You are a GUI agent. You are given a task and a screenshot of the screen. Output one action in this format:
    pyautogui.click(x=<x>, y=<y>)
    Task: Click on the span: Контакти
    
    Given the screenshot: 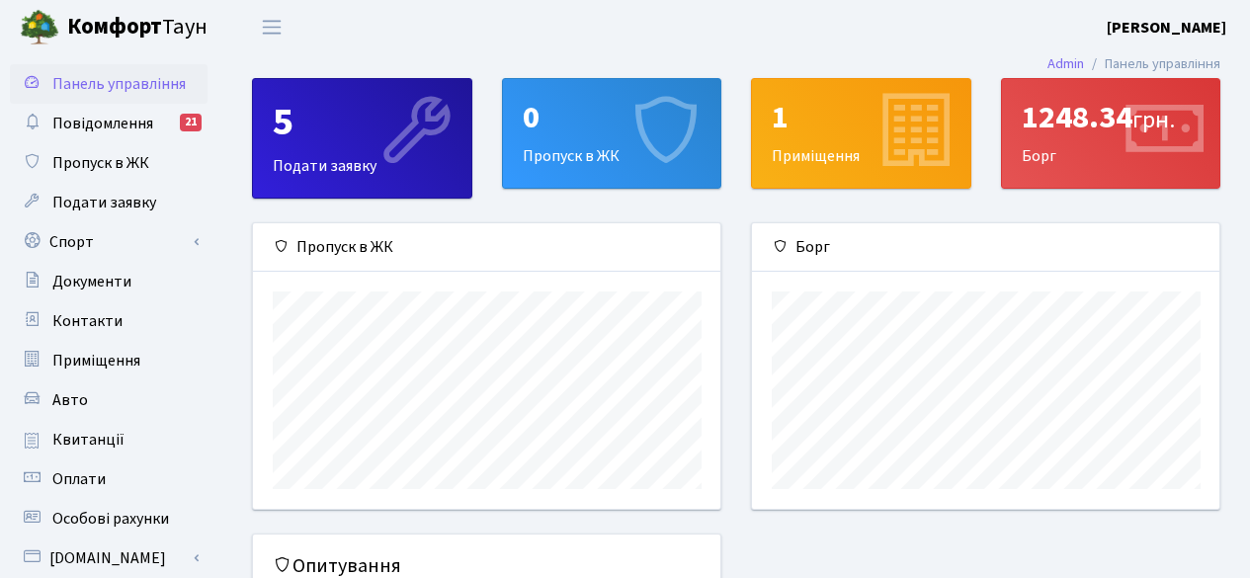 What is the action you would take?
    pyautogui.click(x=87, y=321)
    